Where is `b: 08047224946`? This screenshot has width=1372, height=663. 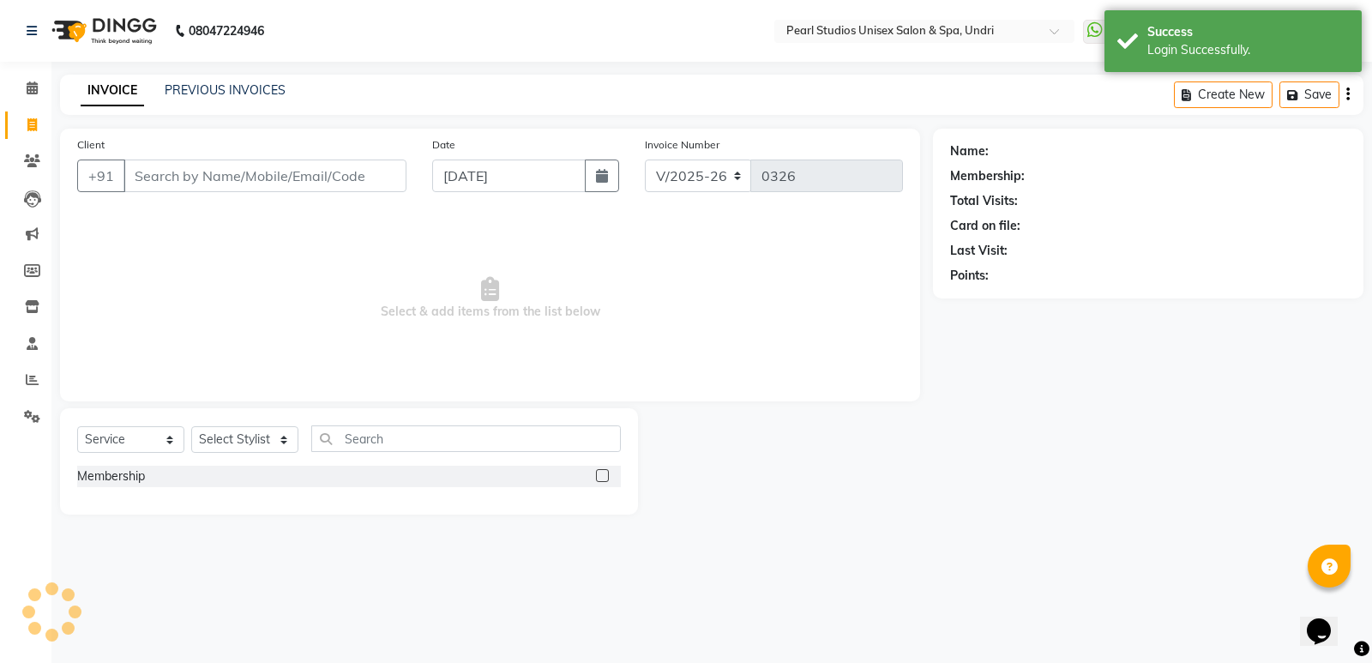
b: 08047224946 is located at coordinates (226, 31).